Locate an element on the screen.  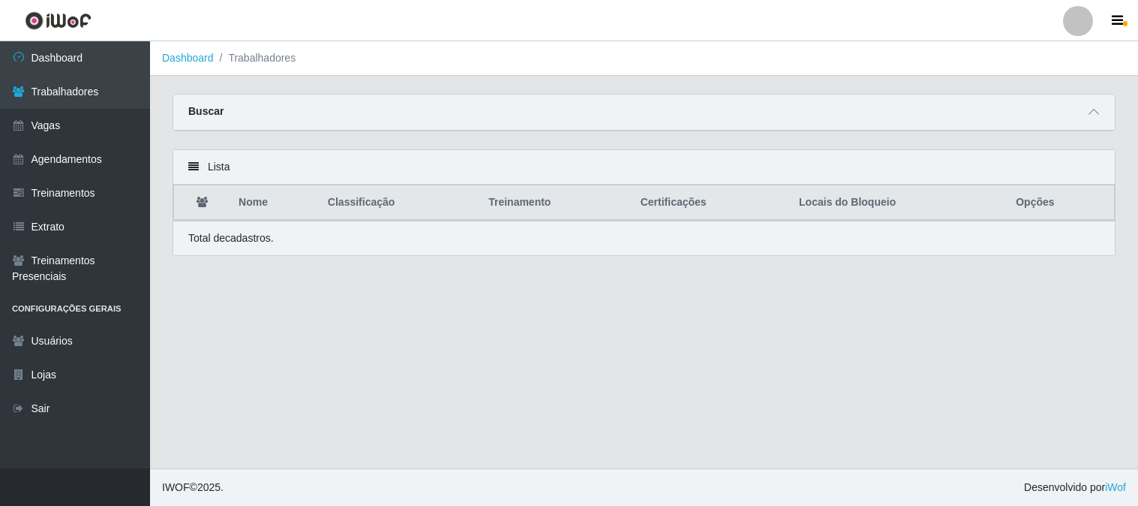
th: Nome is located at coordinates (274, 203).